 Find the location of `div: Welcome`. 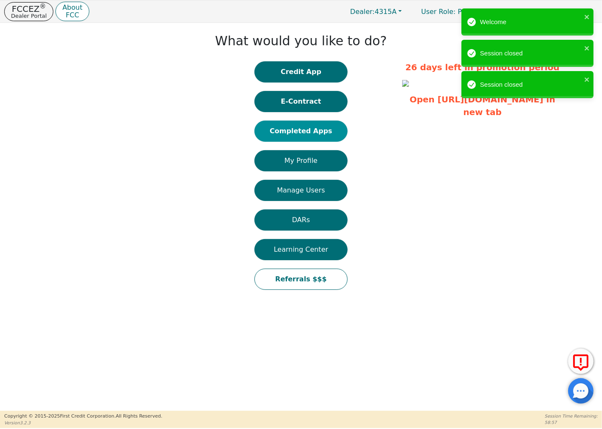

div: Welcome is located at coordinates (531, 22).